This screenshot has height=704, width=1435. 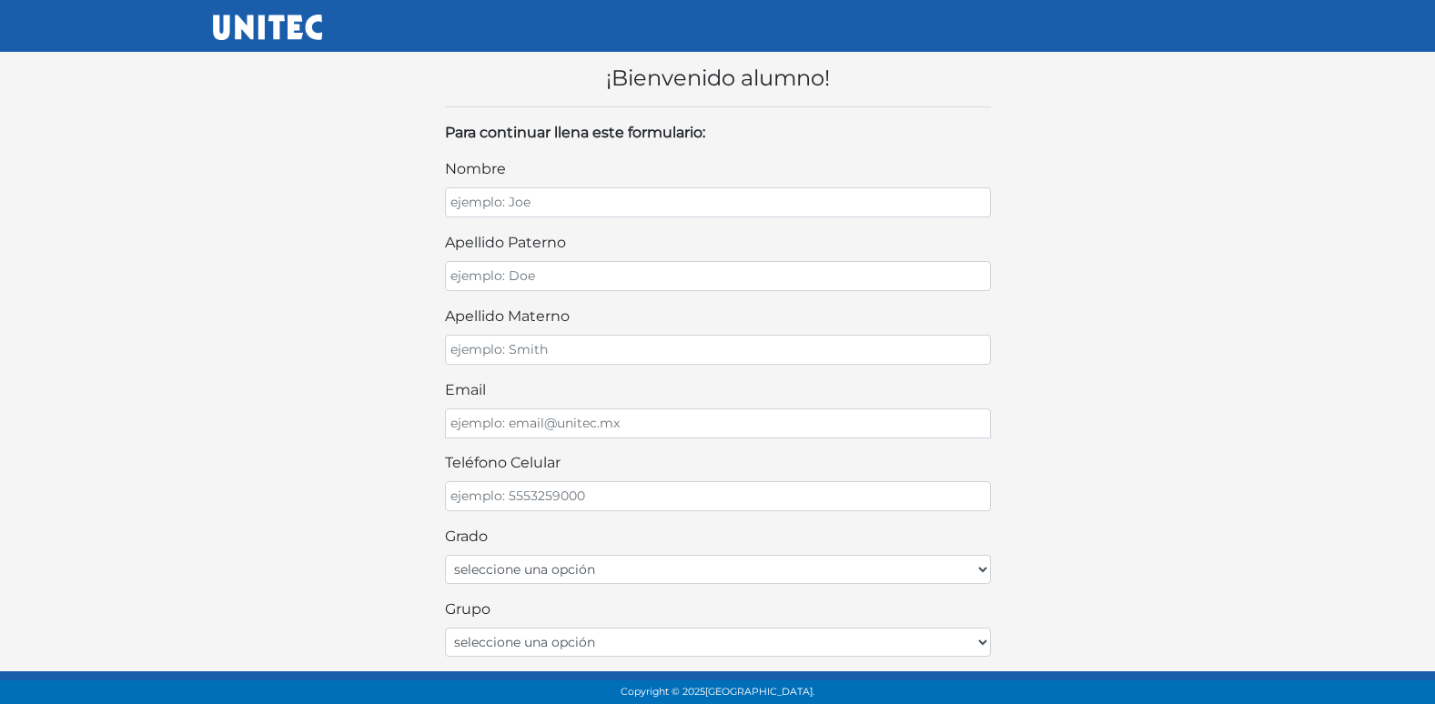 What do you see at coordinates (475, 169) in the screenshot?
I see `label: nombre` at bounding box center [475, 169].